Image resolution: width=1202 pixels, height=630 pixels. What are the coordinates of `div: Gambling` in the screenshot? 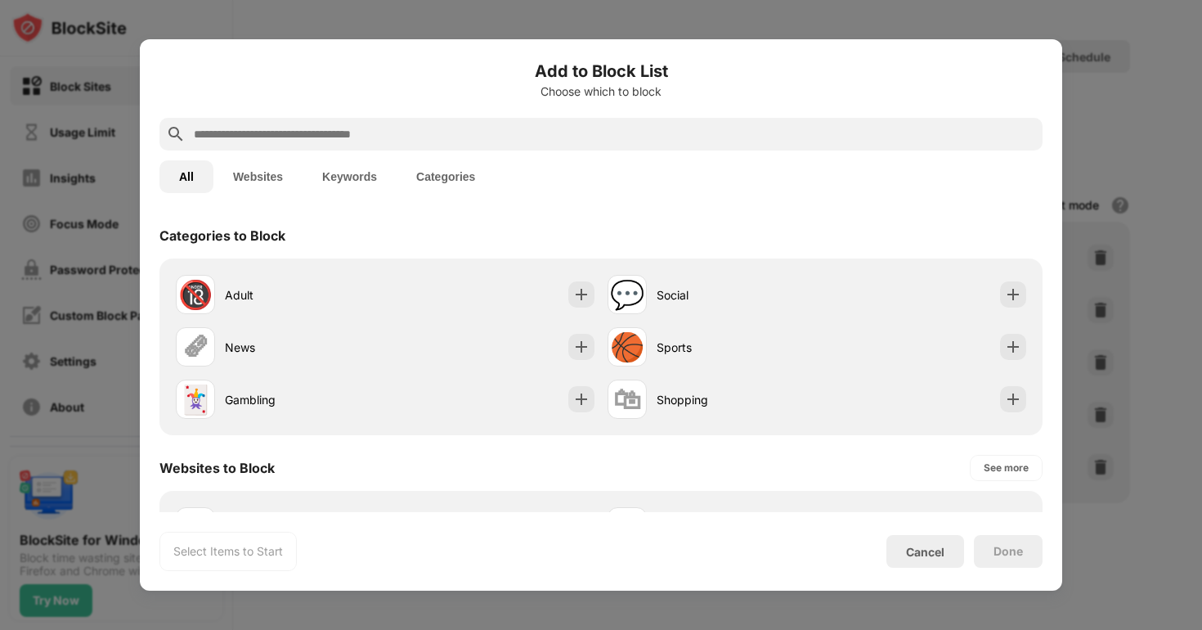 It's located at (305, 399).